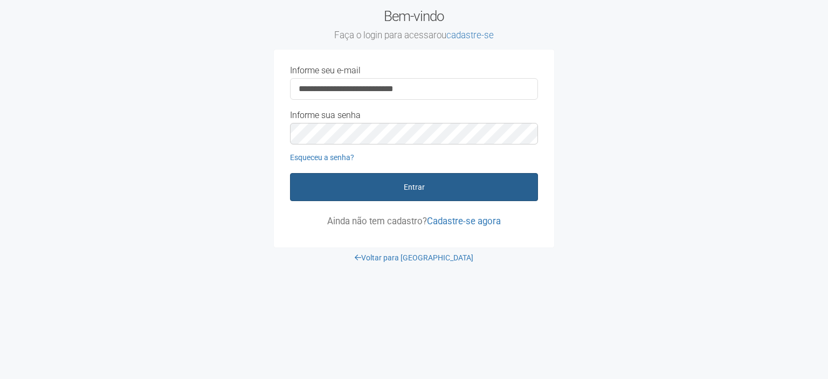  I want to click on label: Informe seu e-mail, so click(325, 71).